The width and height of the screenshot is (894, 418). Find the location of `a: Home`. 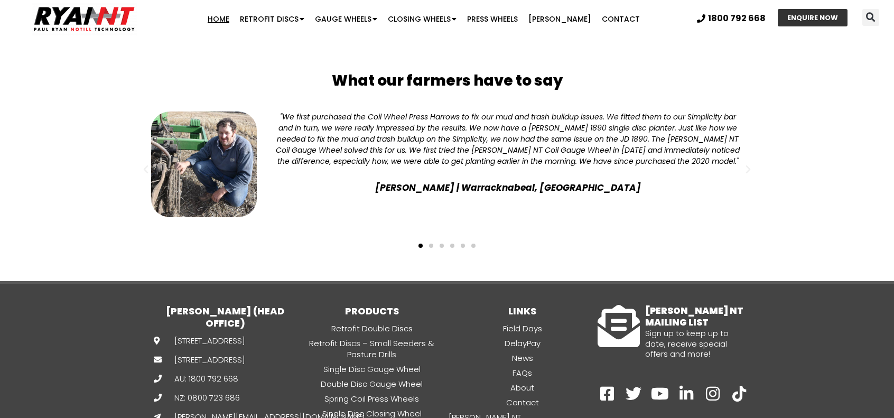

a: Home is located at coordinates (218, 19).